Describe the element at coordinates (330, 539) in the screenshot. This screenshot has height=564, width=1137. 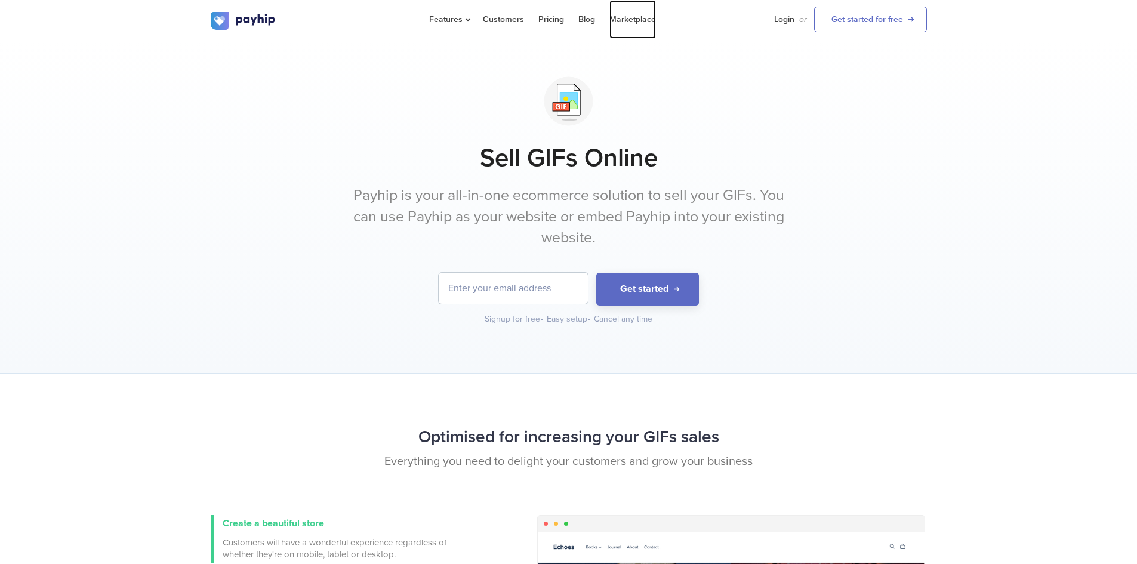
I see `a: Create a beautiful store Customers will have a wonderful experience regardless of whether they're...` at that location.